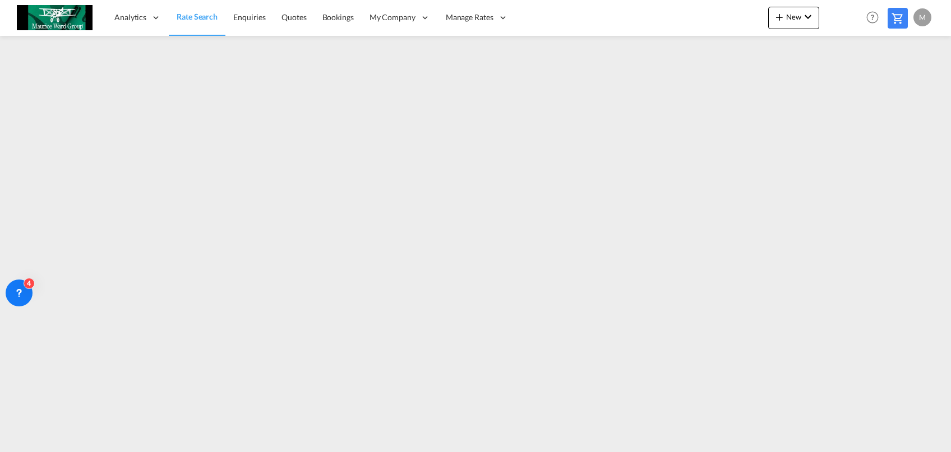  I want to click on div: Help, so click(875, 18).